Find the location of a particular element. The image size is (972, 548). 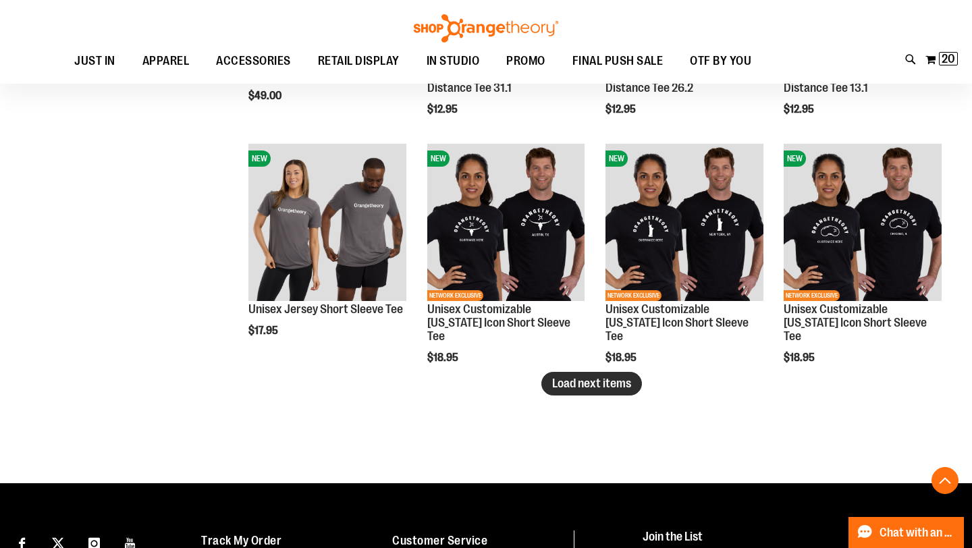

a: OTF City Unisex Illinois Icon SS Tee BlackNEWNETWORK EXCLUSIVE is located at coordinates (863, 223).